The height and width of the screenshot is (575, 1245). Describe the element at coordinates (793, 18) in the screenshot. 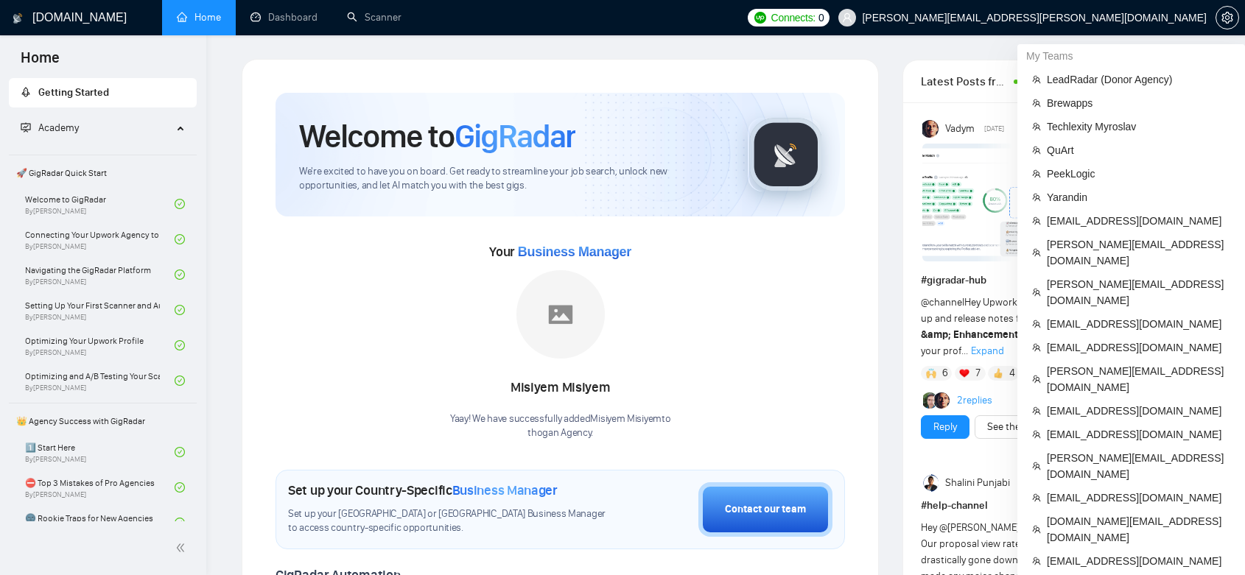

I see `span: Connects:` at that location.